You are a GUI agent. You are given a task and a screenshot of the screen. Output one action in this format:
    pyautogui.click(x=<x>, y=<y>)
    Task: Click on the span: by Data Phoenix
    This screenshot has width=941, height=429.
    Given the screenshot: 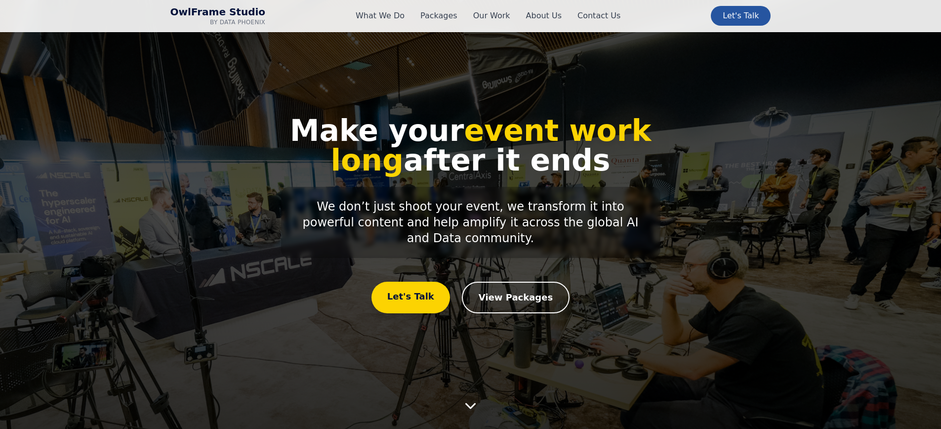 What is the action you would take?
    pyautogui.click(x=218, y=22)
    